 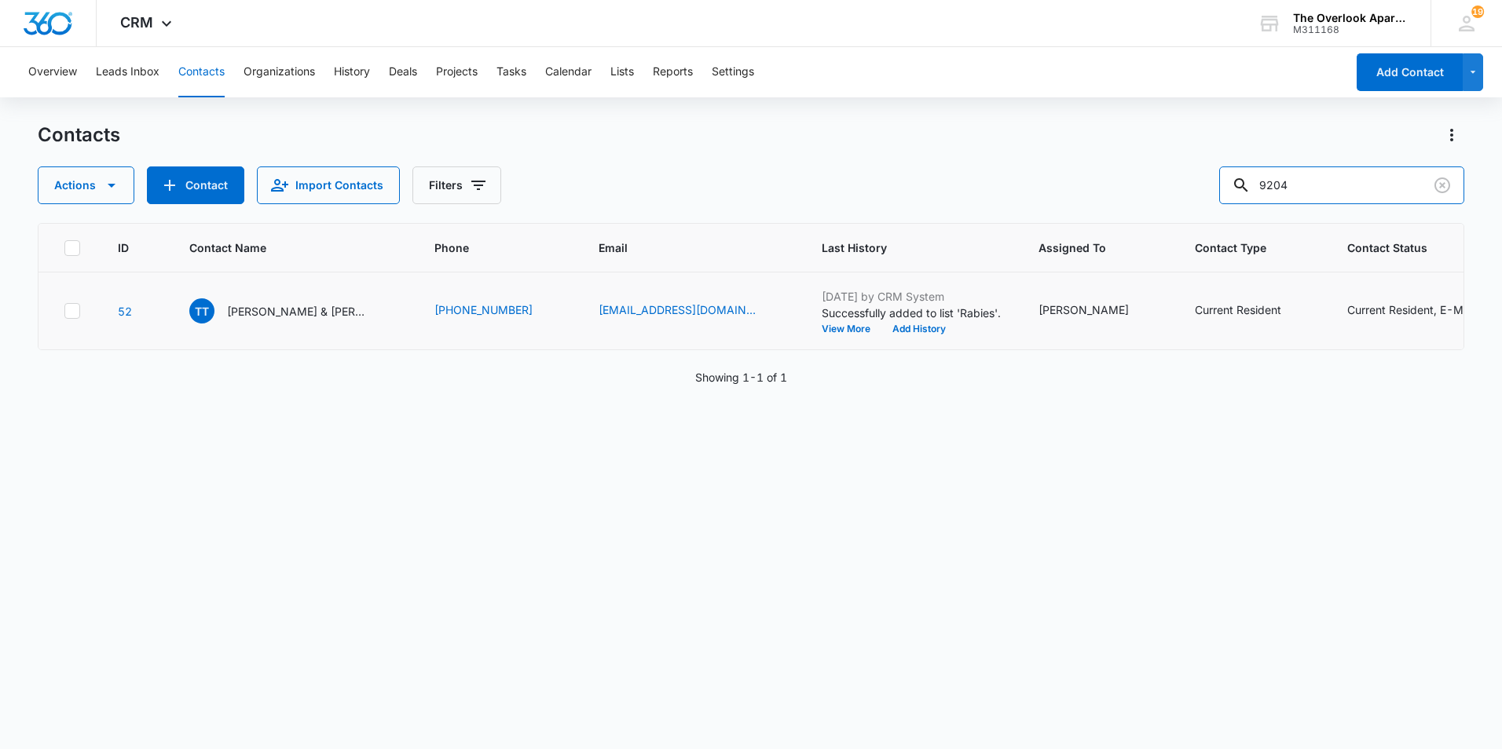 What do you see at coordinates (486, 247) in the screenshot?
I see `span: Phone` at bounding box center [486, 247].